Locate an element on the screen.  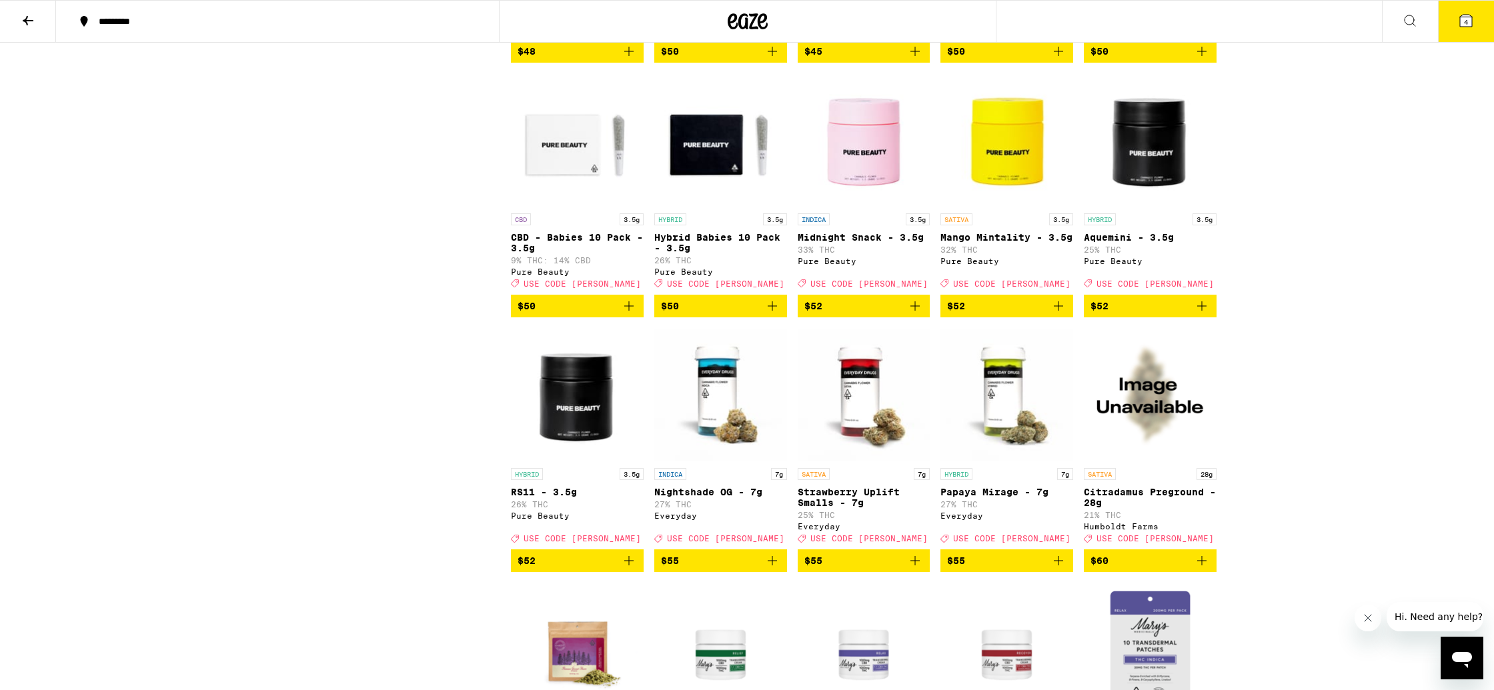
p: Nightshade OG - 7g is located at coordinates (720, 492).